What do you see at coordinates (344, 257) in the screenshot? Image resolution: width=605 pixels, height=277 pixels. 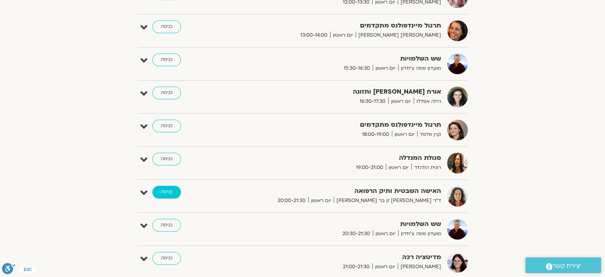 I see `strong: מדיטציה רכה` at bounding box center [344, 257].